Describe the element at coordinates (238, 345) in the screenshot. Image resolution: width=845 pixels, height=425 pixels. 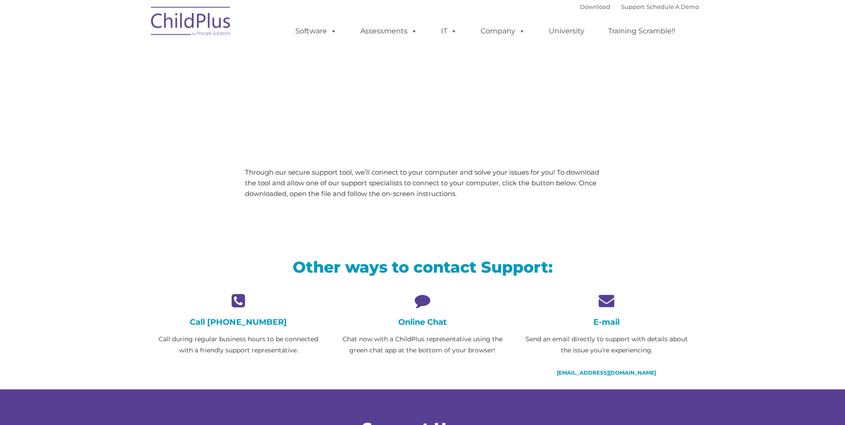
I see `p: Call during regular business hours to be connected with a friendly support representative.` at that location.